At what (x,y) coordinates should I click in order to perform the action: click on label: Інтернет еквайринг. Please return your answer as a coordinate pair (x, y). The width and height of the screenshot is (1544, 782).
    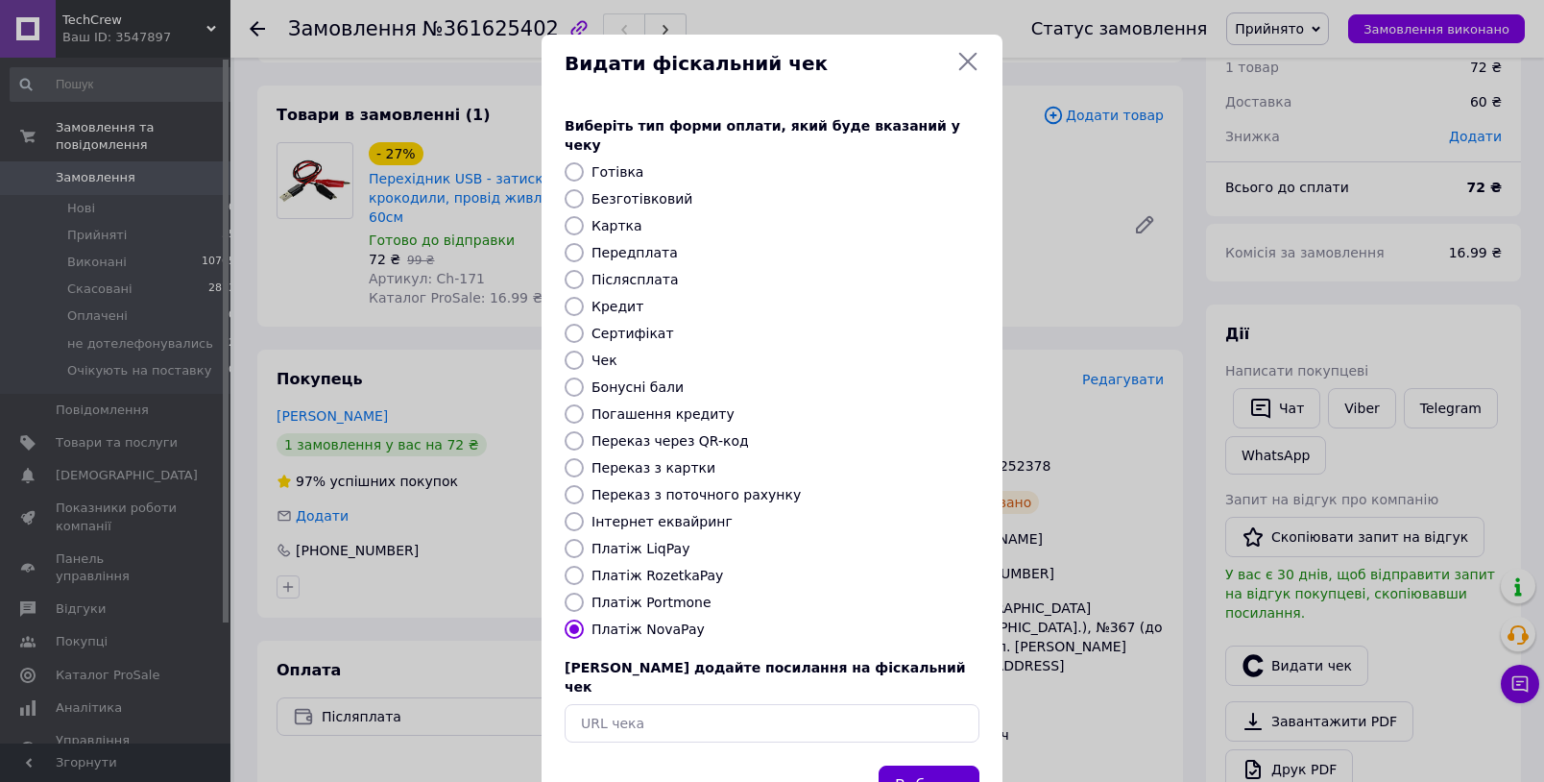
    Looking at the image, I should click on (662, 521).